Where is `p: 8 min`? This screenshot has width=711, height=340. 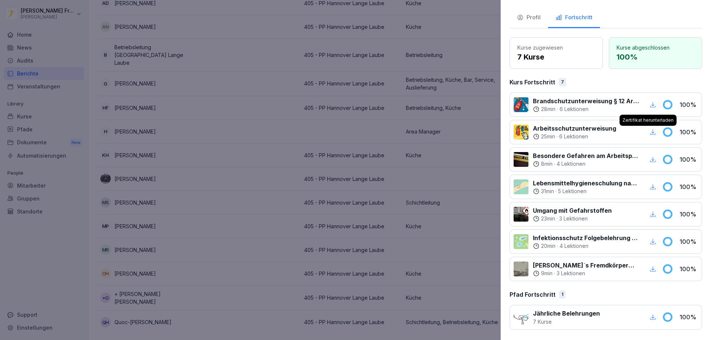
p: 8 min is located at coordinates (547, 164).